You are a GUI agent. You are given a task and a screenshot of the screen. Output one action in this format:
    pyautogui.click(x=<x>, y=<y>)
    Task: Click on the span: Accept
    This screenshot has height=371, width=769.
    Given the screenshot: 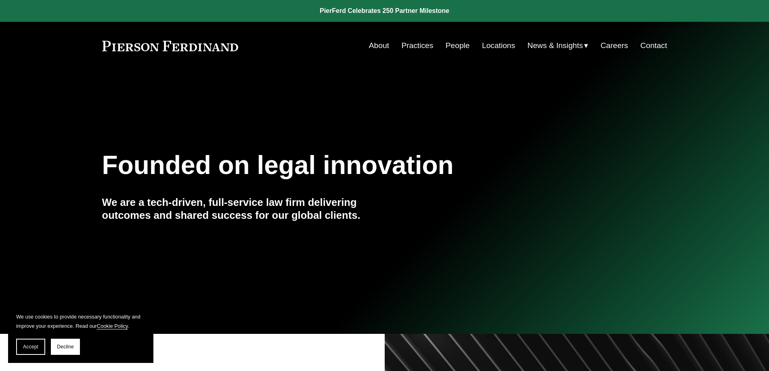 What is the action you would take?
    pyautogui.click(x=31, y=347)
    